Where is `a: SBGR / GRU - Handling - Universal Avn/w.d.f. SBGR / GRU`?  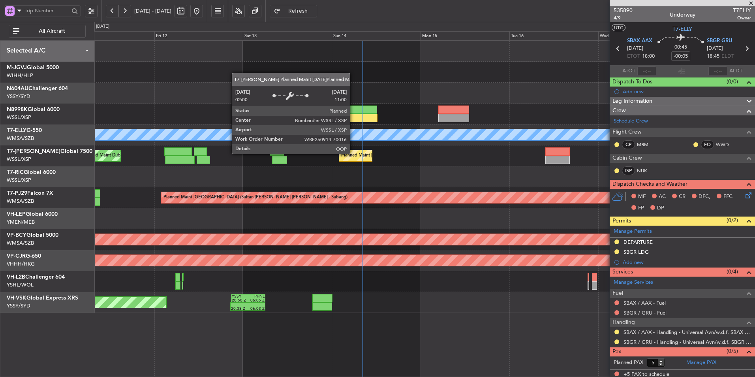 a: SBGR / GRU - Handling - Universal Avn/w.d.f. SBGR / GRU is located at coordinates (687, 341).